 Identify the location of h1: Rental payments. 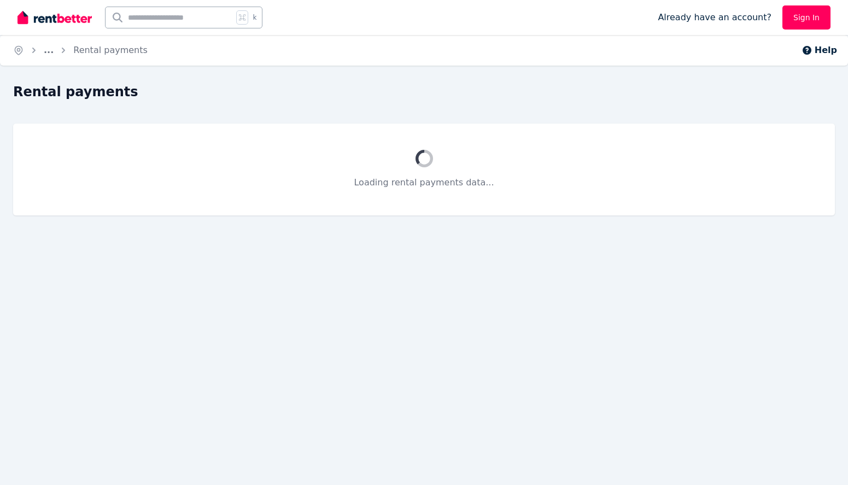
(75, 92).